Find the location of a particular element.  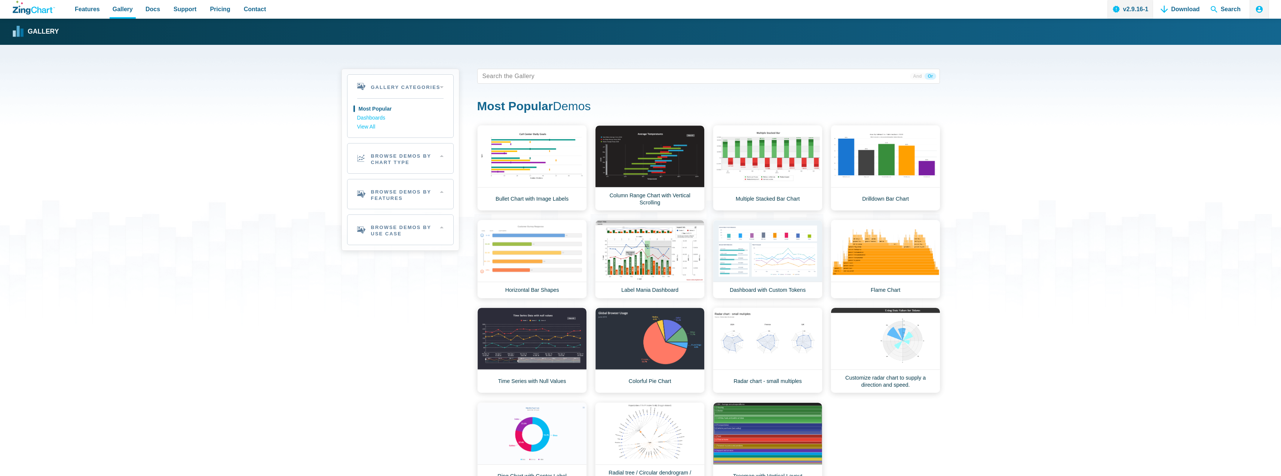

a: Horizontal Bar Shapes is located at coordinates (532, 259).